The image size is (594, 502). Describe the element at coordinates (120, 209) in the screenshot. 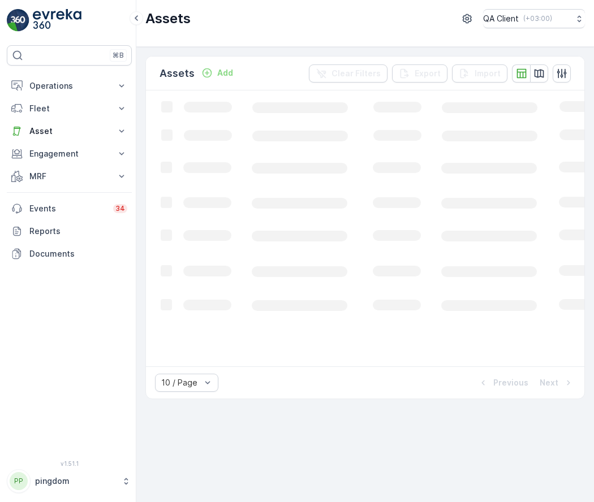

I see `p: 34` at that location.